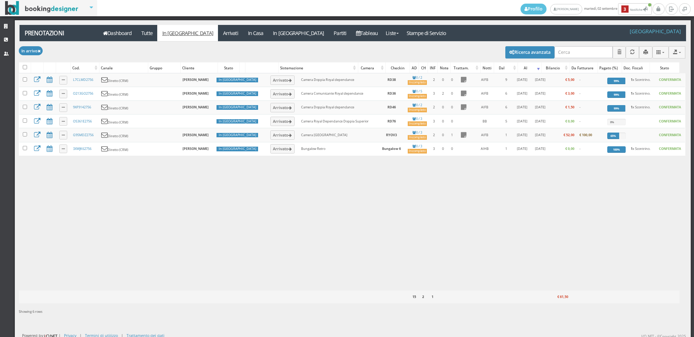  Describe the element at coordinates (30, 311) in the screenshot. I see `span: Showing 6 rows` at that location.